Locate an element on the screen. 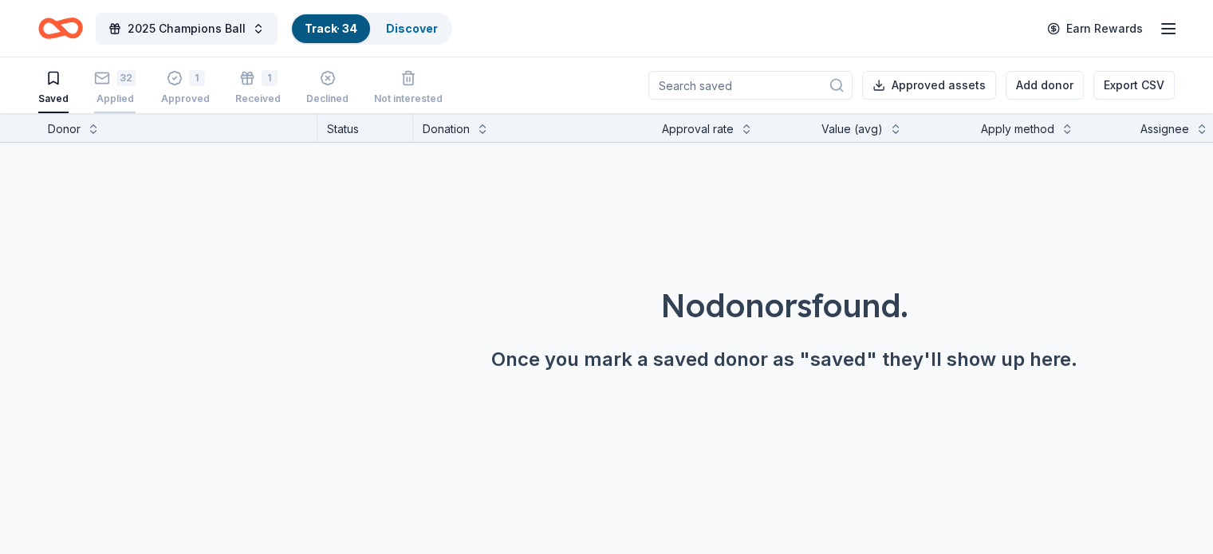 Image resolution: width=1213 pixels, height=554 pixels. div: Saved is located at coordinates (53, 99).